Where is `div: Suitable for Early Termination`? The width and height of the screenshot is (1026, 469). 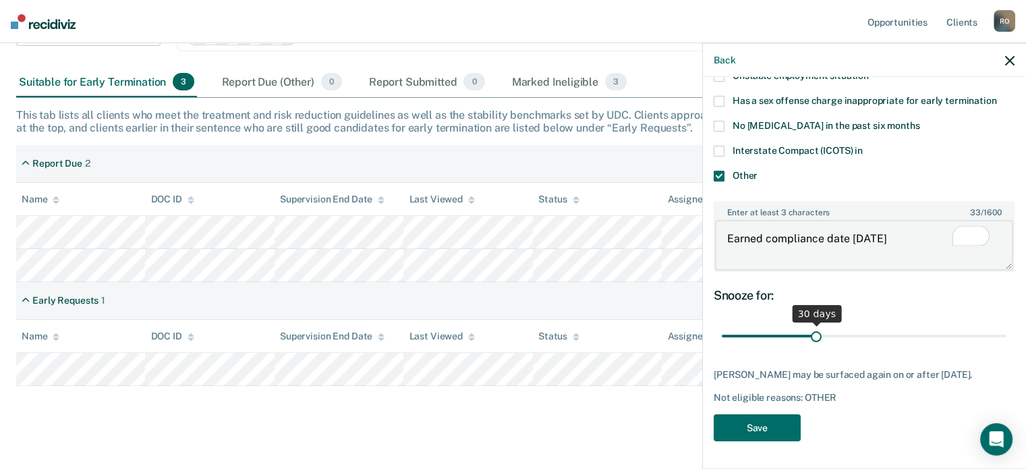 div: Suitable for Early Termination is located at coordinates (107, 82).